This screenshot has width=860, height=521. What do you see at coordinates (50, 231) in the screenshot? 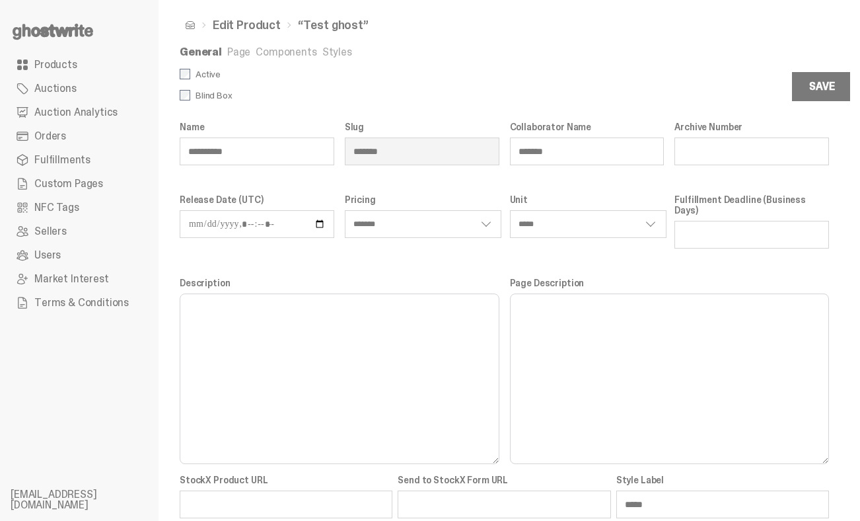
I see `span: Sellers` at bounding box center [50, 231].